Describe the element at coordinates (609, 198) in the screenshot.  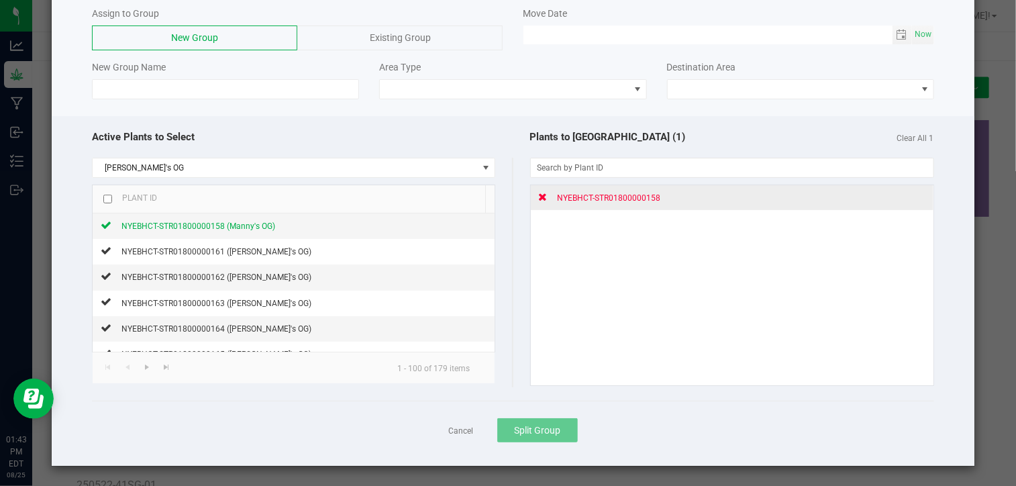
I see `span: NYEBHCT-STR01800000158` at that location.